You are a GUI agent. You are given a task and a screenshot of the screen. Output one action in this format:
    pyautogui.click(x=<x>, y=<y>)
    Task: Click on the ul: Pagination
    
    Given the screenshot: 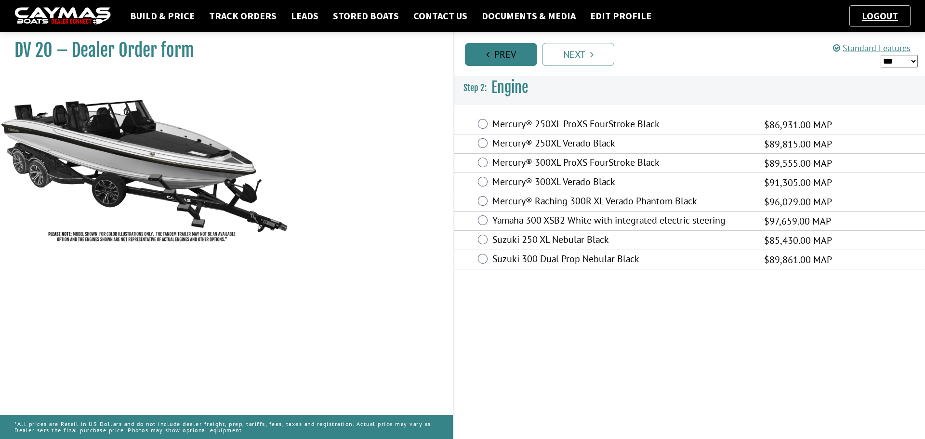 What is the action you would take?
    pyautogui.click(x=693, y=53)
    